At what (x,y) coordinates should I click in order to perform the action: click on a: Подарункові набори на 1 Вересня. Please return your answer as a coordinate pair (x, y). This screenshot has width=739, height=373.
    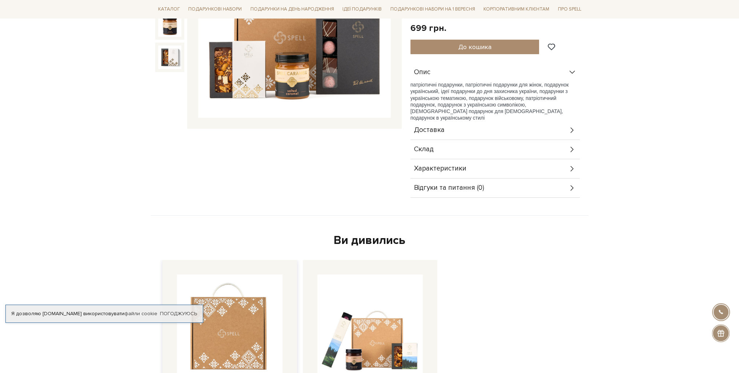
    Looking at the image, I should click on (432, 9).